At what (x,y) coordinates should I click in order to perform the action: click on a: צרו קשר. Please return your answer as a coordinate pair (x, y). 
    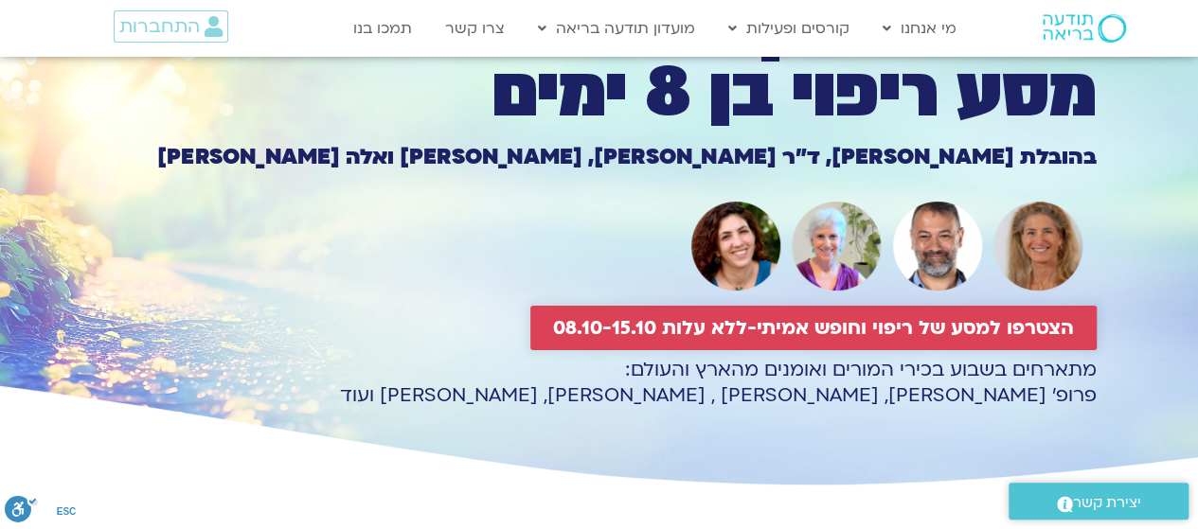
    Looking at the image, I should click on (474, 28).